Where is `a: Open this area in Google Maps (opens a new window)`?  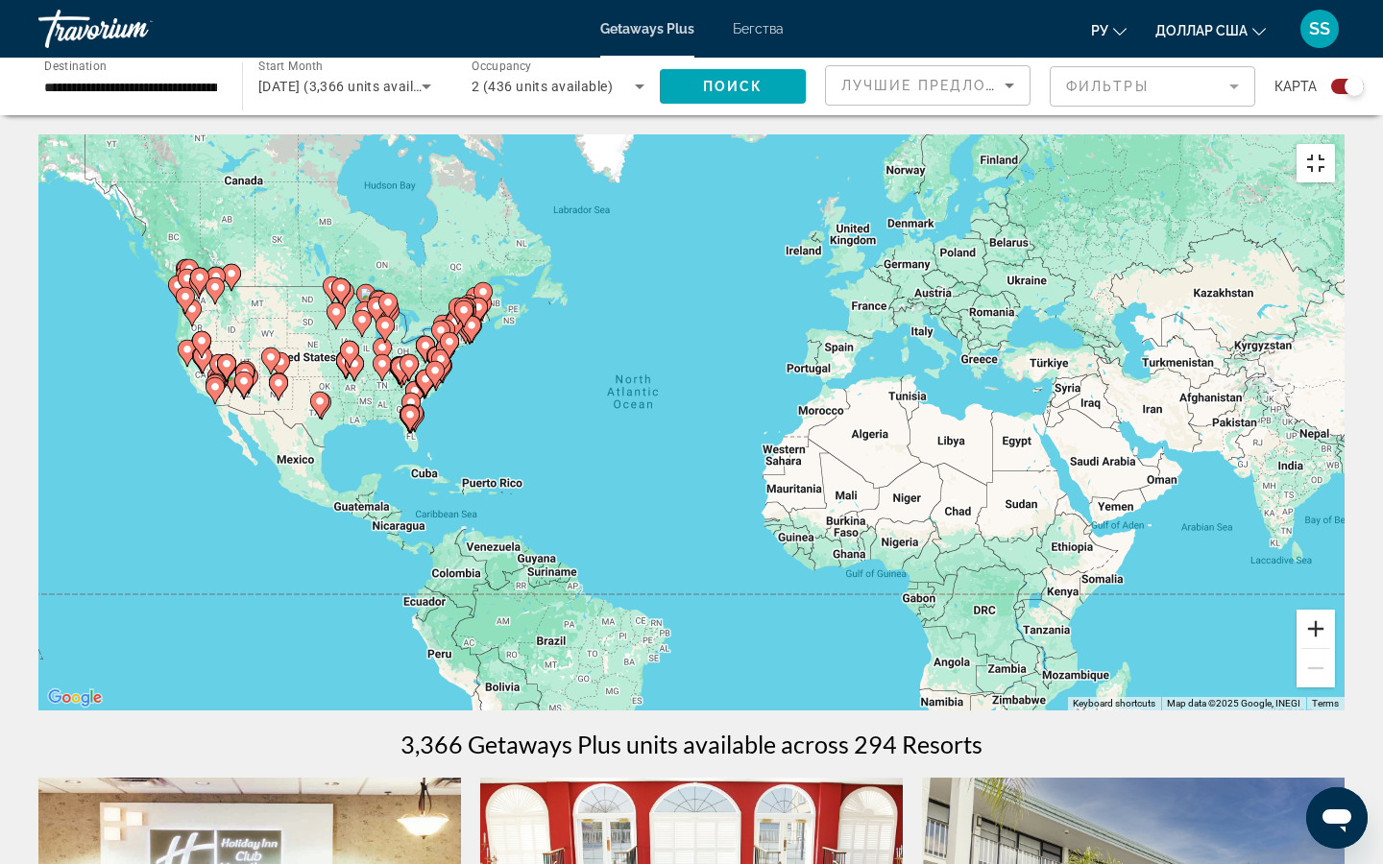 a: Open this area in Google Maps (opens a new window) is located at coordinates (75, 698).